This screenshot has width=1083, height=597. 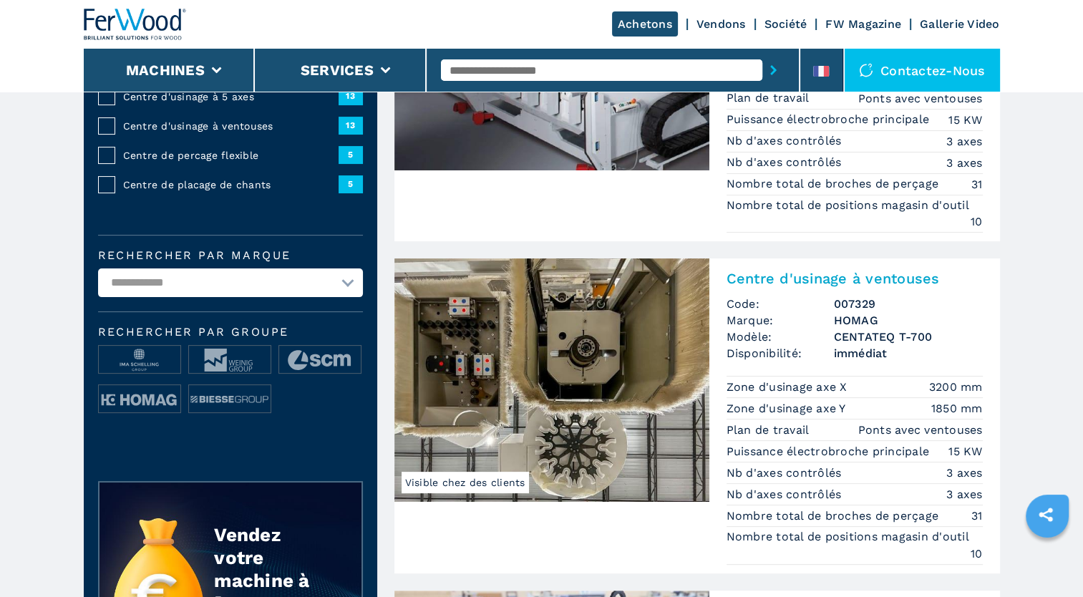 What do you see at coordinates (231, 332) in the screenshot?
I see `span: Rechercher par groupe` at bounding box center [231, 332].